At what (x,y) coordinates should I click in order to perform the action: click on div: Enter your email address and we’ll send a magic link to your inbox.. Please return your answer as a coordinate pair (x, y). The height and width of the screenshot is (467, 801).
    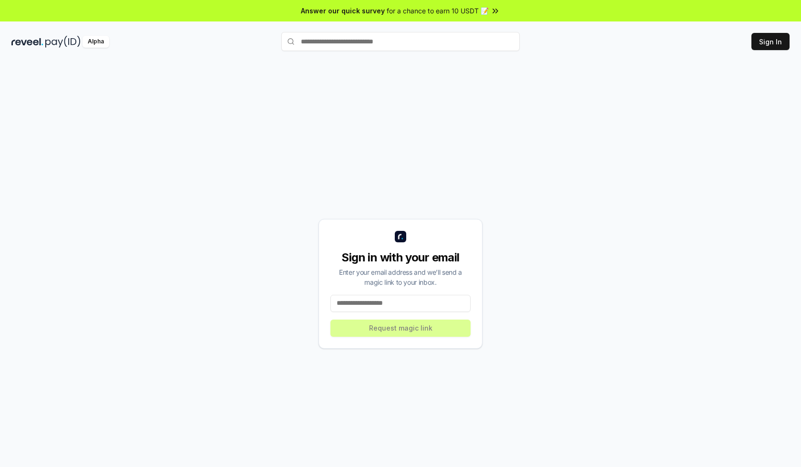
    Looking at the image, I should click on (401, 277).